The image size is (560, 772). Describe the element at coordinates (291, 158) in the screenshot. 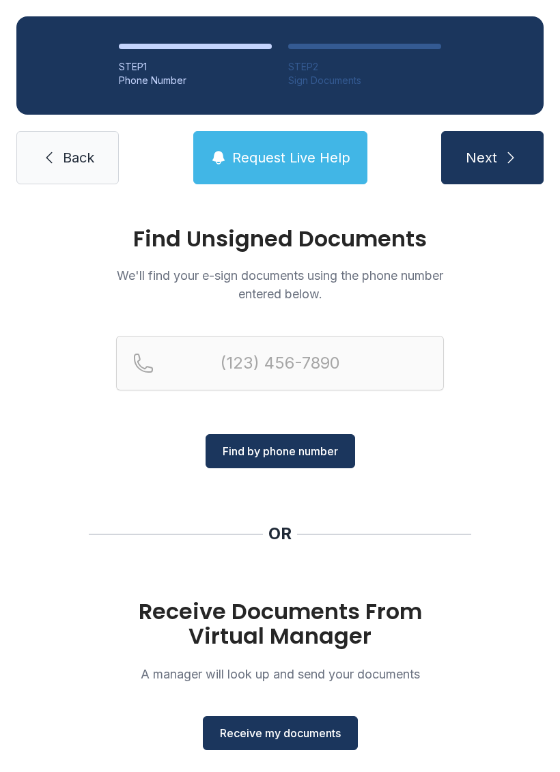

I see `span: Request Live Help` at that location.